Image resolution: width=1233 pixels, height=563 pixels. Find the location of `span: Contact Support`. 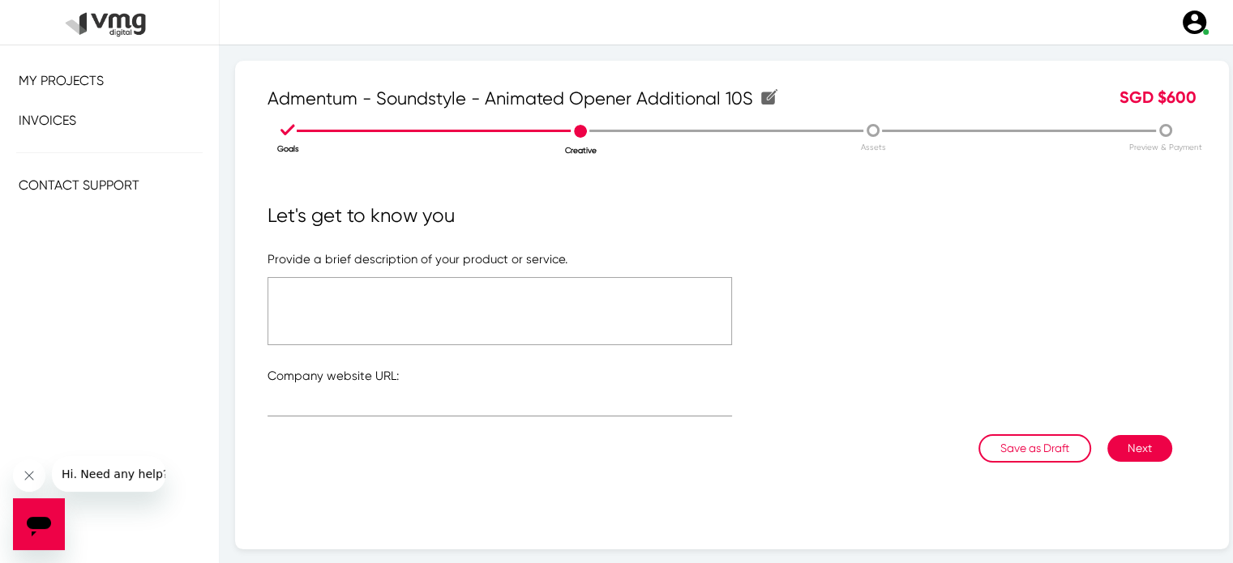

span: Contact Support is located at coordinates (79, 185).